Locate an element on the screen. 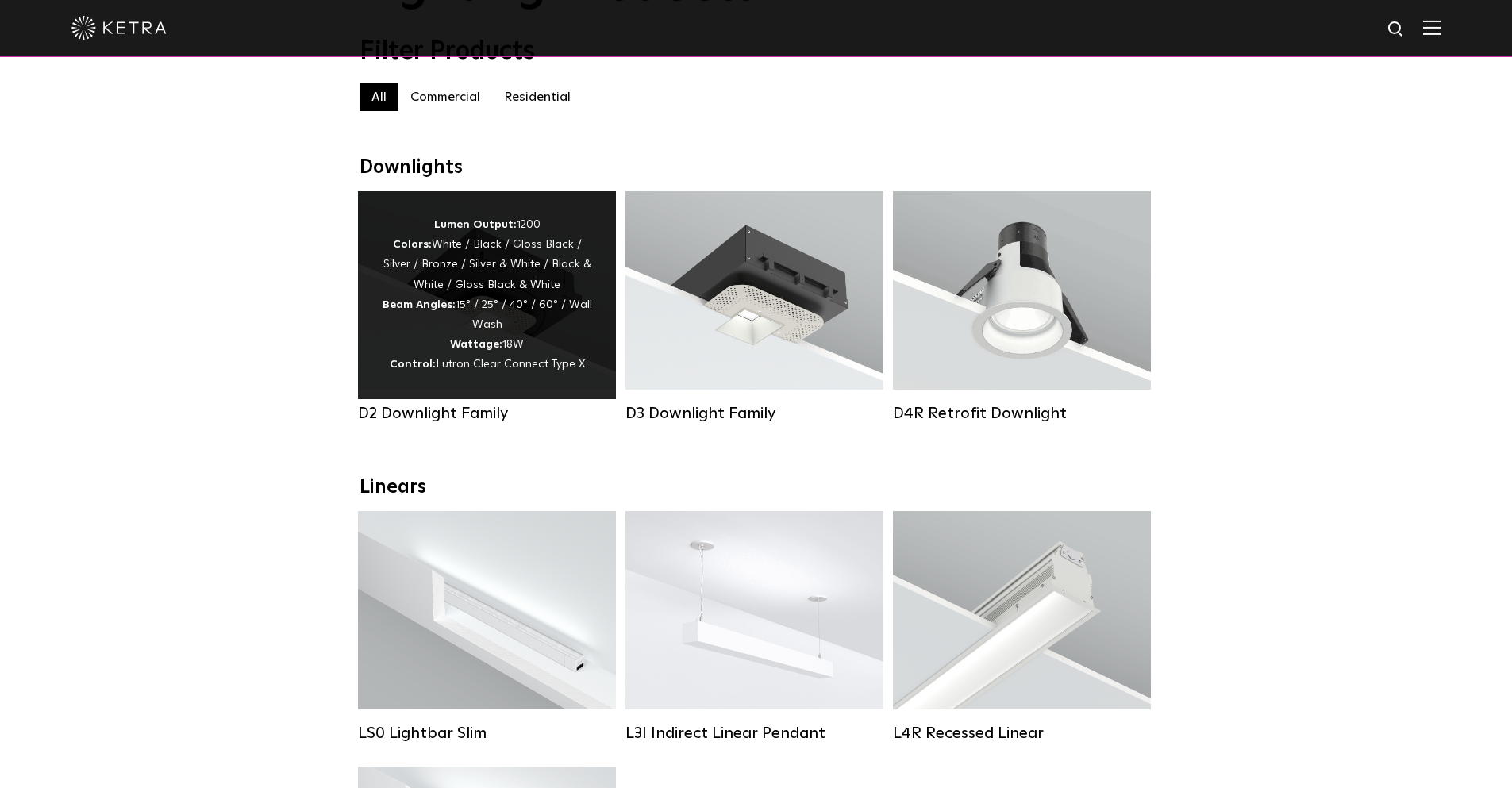  a: D4R Retrofit Downlight Lumen Output:800Colors:White / BlackBeam Angles:15° / 25° / 40° / 60°Watta... is located at coordinates (1021, 307).